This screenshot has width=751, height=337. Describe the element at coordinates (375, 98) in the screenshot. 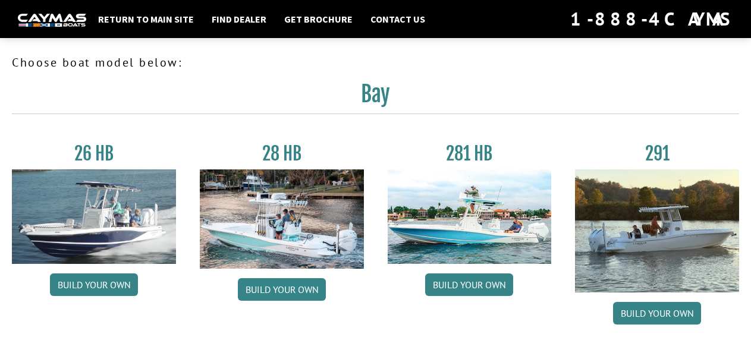

I see `h2: Bay` at that location.